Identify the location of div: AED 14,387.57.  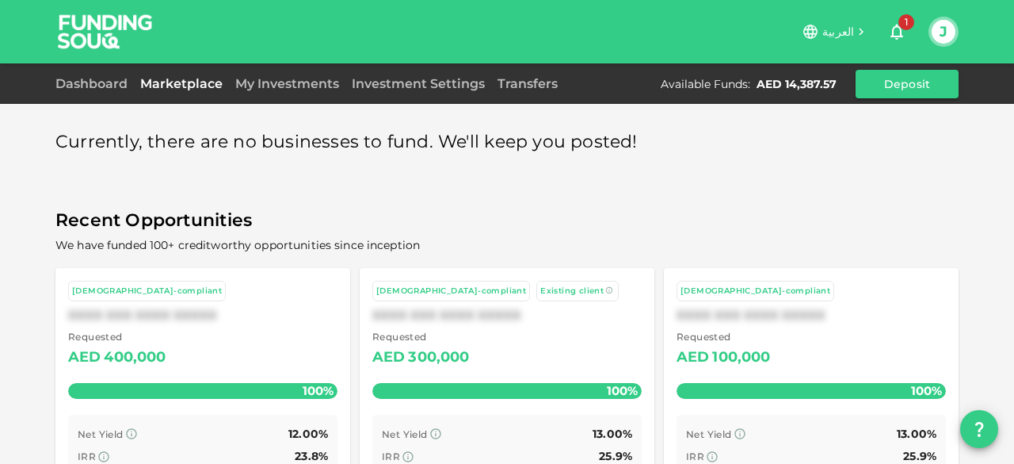
(796, 84).